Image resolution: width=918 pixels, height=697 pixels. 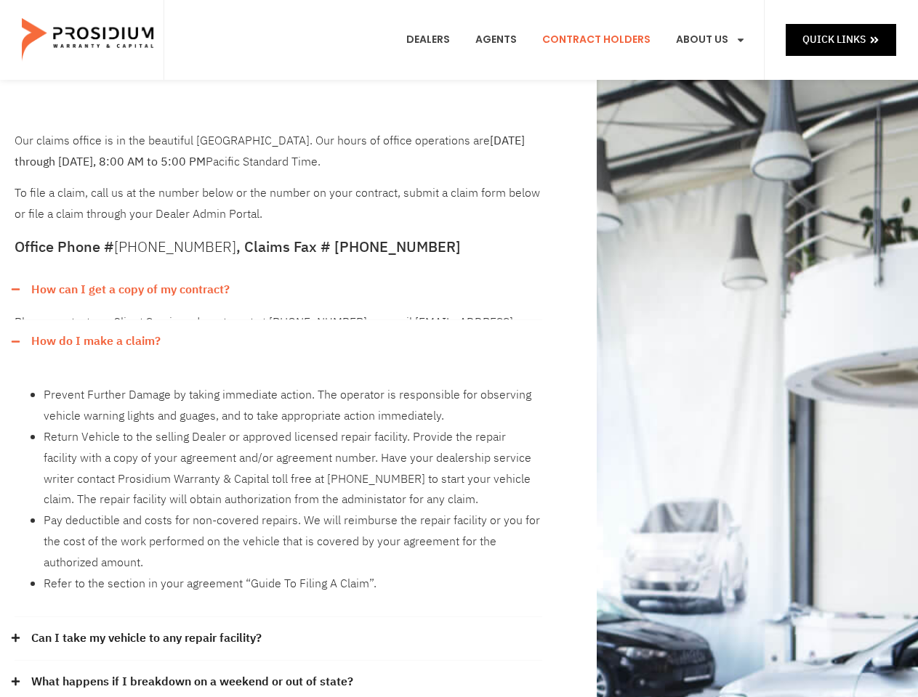 I want to click on nav: Menu, so click(x=575, y=40).